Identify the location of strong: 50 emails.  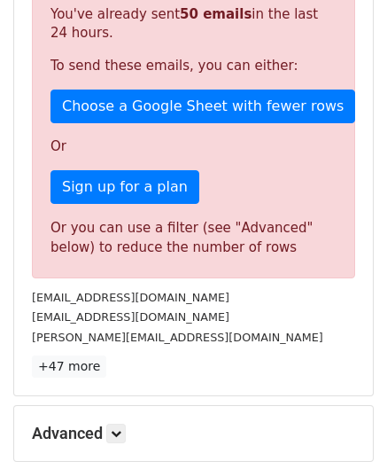
(215, 14).